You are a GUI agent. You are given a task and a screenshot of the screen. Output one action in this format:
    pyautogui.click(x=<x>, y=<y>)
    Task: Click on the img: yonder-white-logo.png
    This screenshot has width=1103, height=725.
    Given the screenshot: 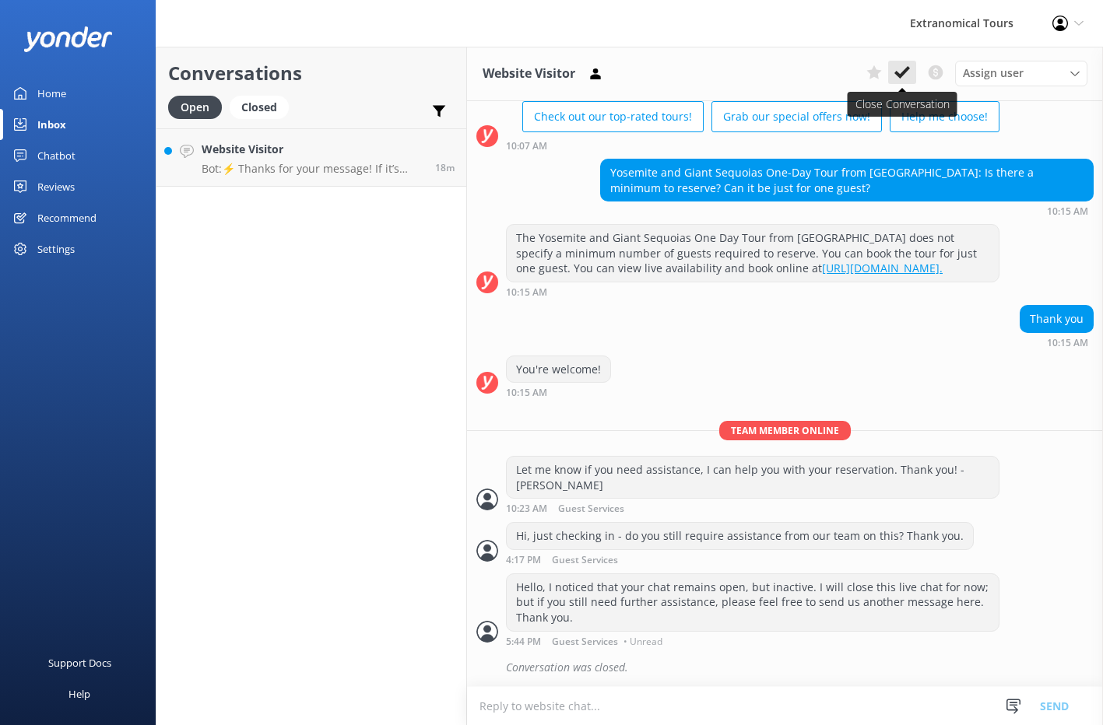 What is the action you would take?
    pyautogui.click(x=68, y=39)
    